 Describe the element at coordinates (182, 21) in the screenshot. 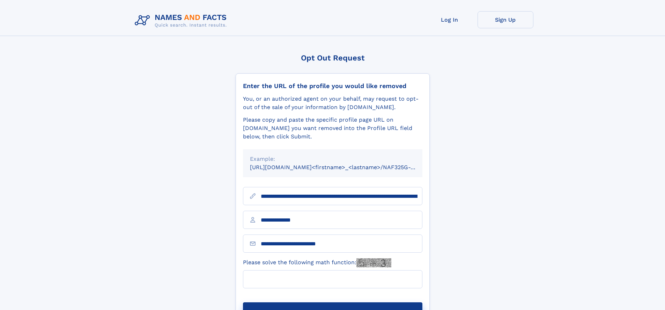

I see `img: Logo Names and Facts` at that location.